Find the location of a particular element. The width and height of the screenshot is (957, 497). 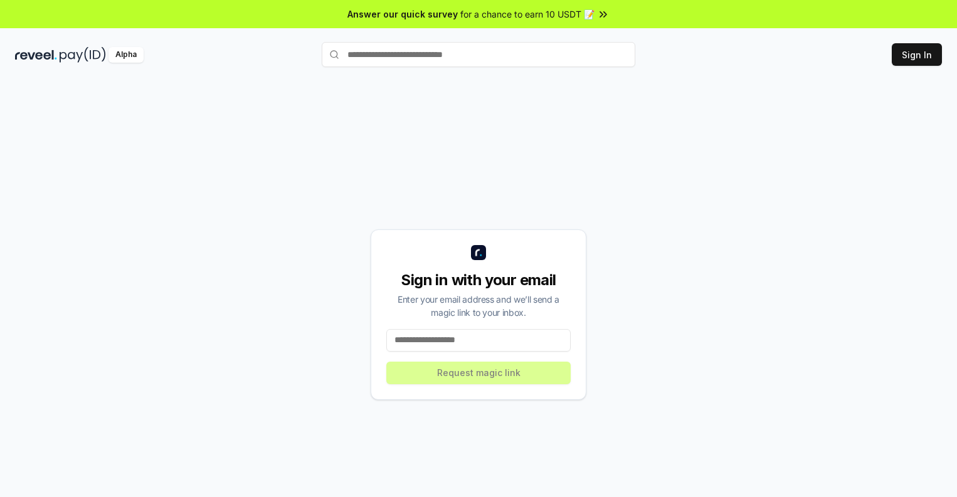

button: Sign In is located at coordinates (917, 55).